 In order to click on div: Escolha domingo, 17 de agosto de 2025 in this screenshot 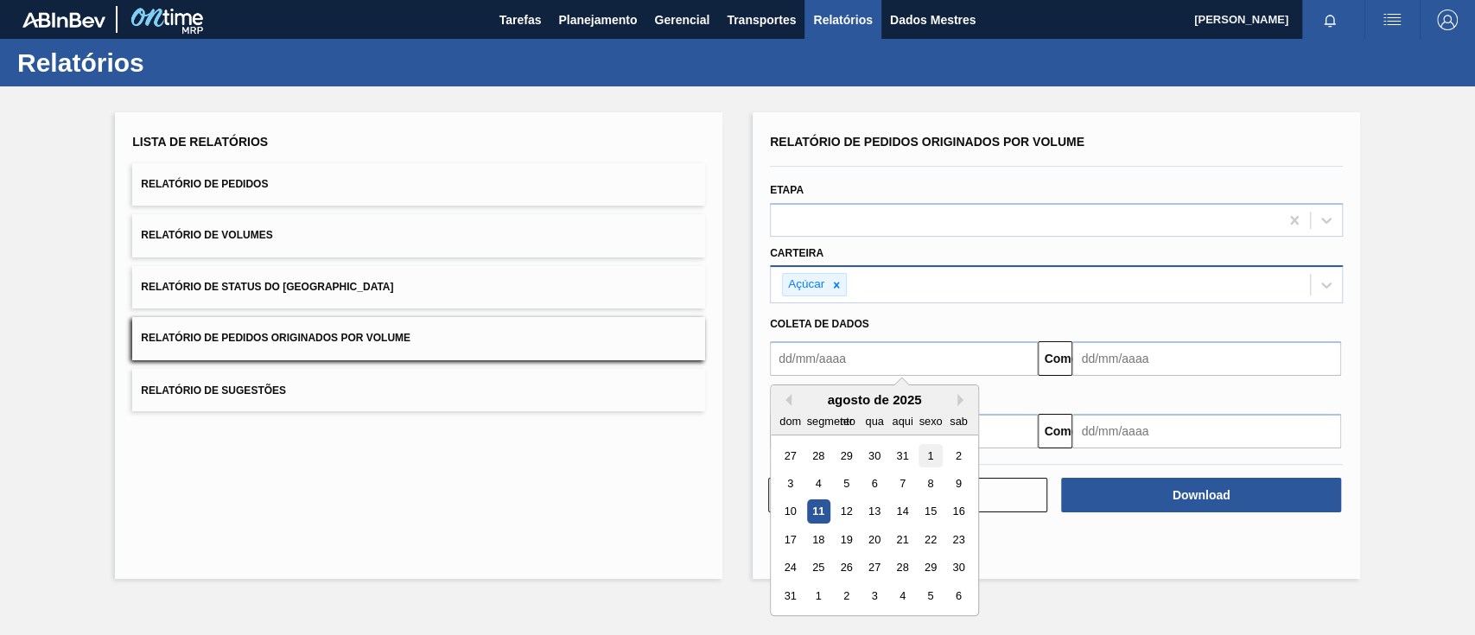, I will do `click(790, 539)`.